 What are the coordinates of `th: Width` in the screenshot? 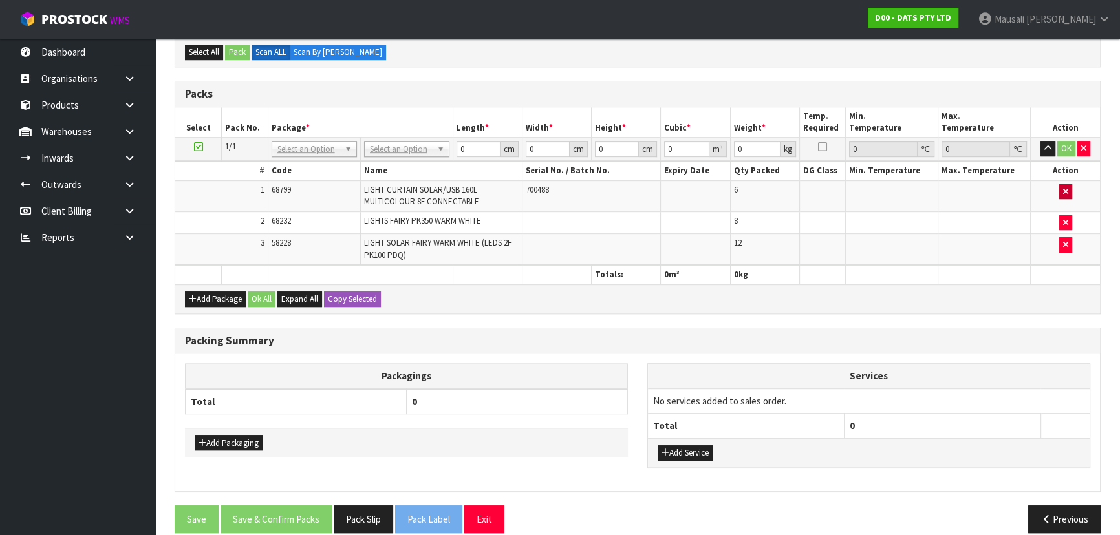 It's located at (556, 122).